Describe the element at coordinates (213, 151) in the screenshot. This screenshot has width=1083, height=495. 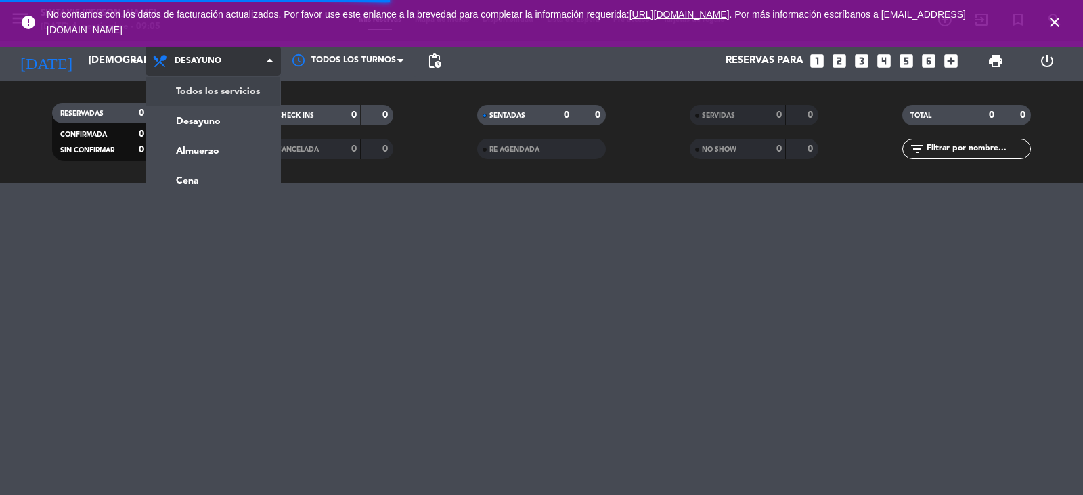
I see `a: Almuerzo` at that location.